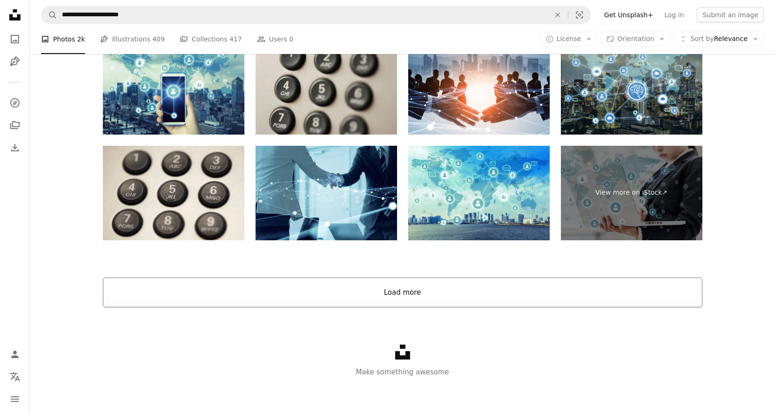  What do you see at coordinates (211, 39) in the screenshot?
I see `a: Collections 417` at bounding box center [211, 39].